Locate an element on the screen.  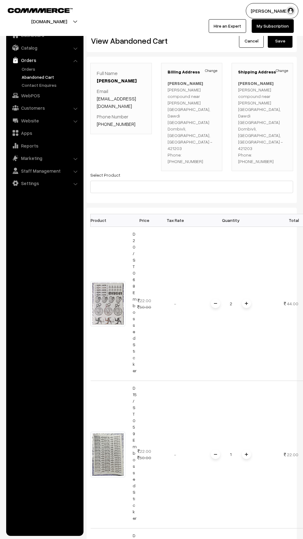
a: Customers is located at coordinates (45, 108).